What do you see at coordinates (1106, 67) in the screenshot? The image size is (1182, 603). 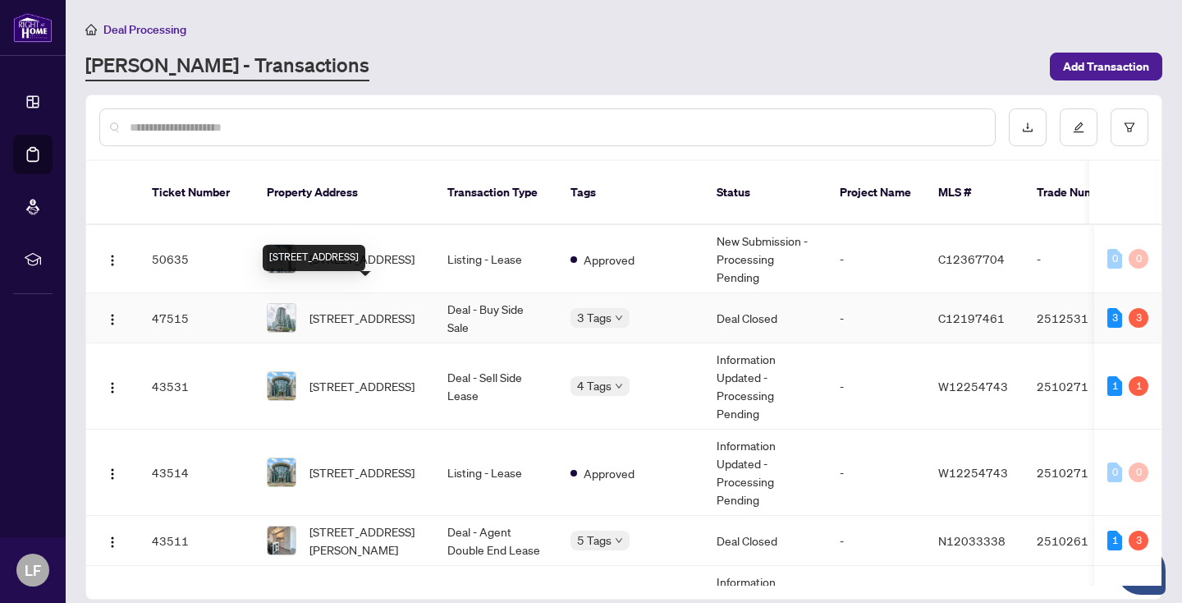 I see `span: Add Transaction` at bounding box center [1106, 67].